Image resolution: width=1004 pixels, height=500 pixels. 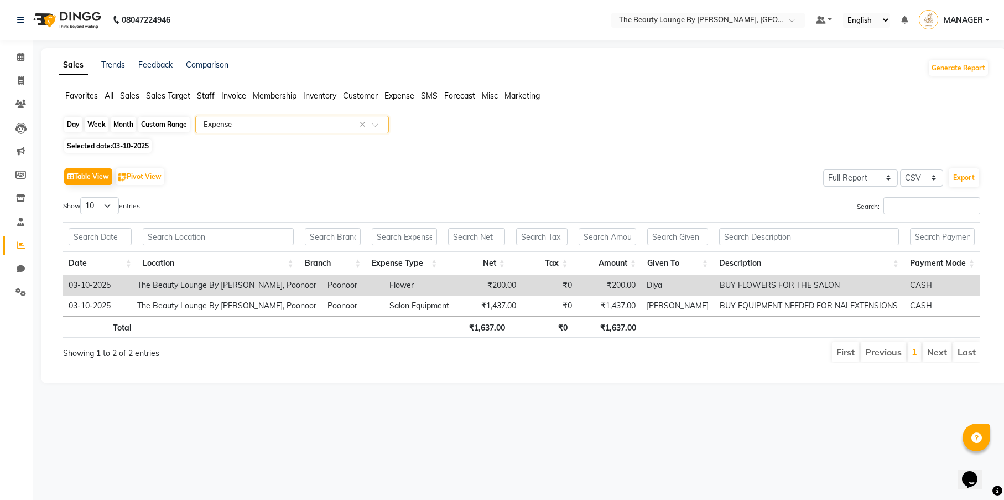 I want to click on input: Search Net, so click(x=476, y=236).